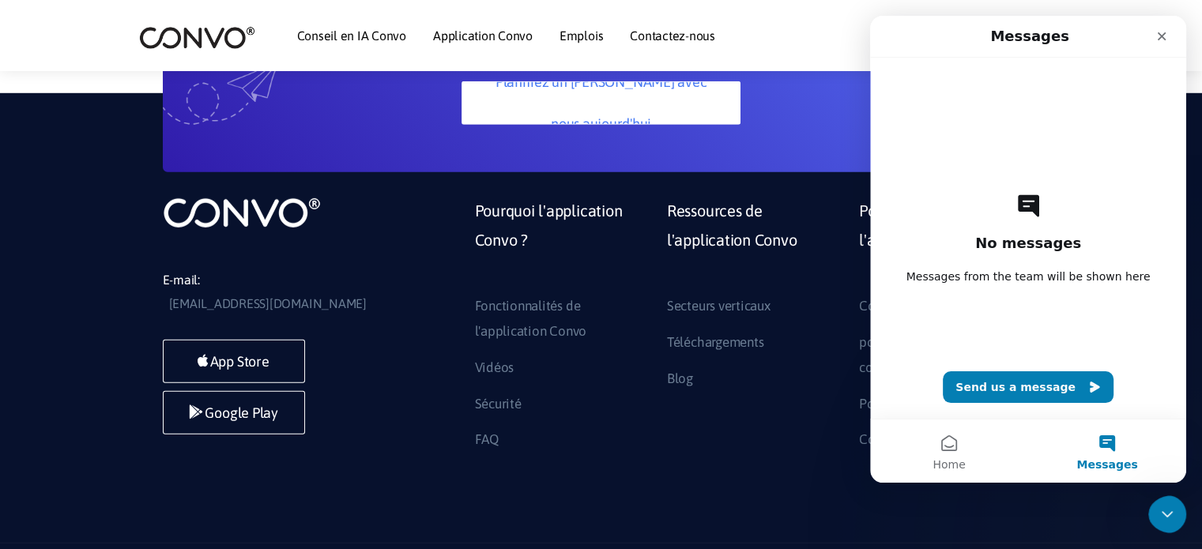  Describe the element at coordinates (78, 449) in the screenshot. I see `span: Home` at that location.